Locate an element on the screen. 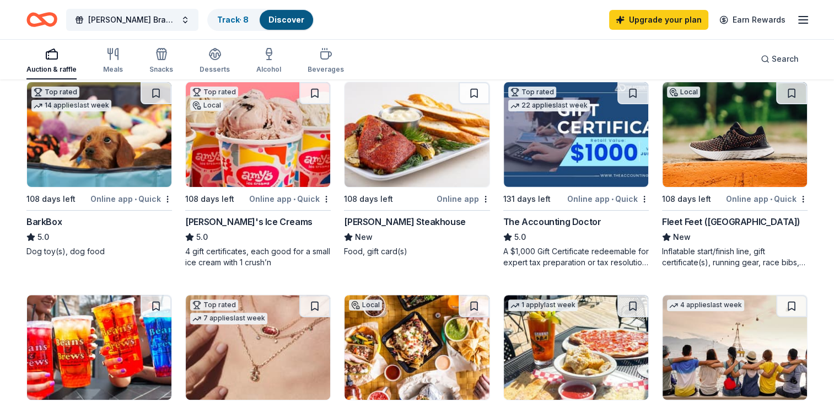 The height and width of the screenshot is (407, 834). img: Image for Slices Pizzeria is located at coordinates (576, 347).